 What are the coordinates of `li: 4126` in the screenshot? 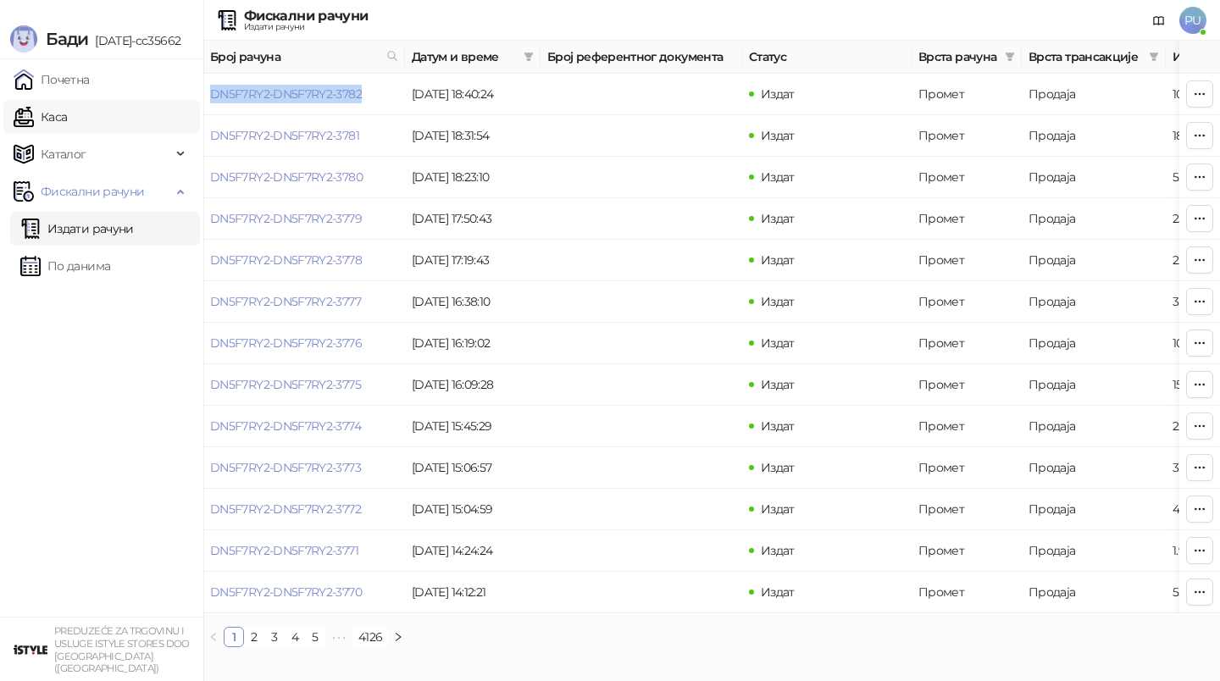 It's located at (370, 637).